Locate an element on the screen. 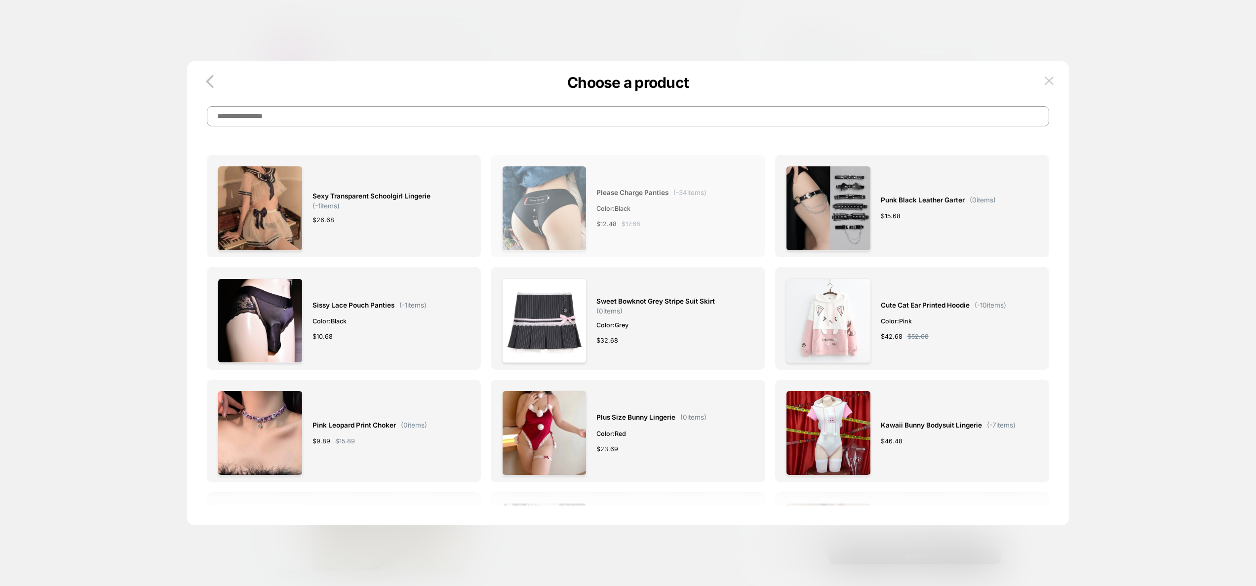 This screenshot has height=586, width=1256. span: ( -7 items) is located at coordinates (1001, 425).